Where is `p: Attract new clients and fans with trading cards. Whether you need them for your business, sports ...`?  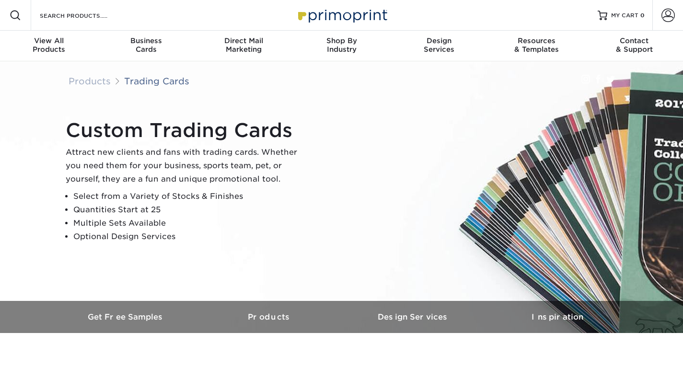
p: Attract new clients and fans with trading cards. Whether you need them for your business, sports ... is located at coordinates (186, 166).